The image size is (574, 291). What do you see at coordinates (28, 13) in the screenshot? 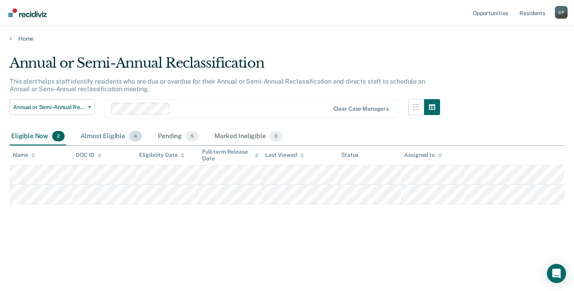
I see `img: Recidiviz` at bounding box center [28, 13].